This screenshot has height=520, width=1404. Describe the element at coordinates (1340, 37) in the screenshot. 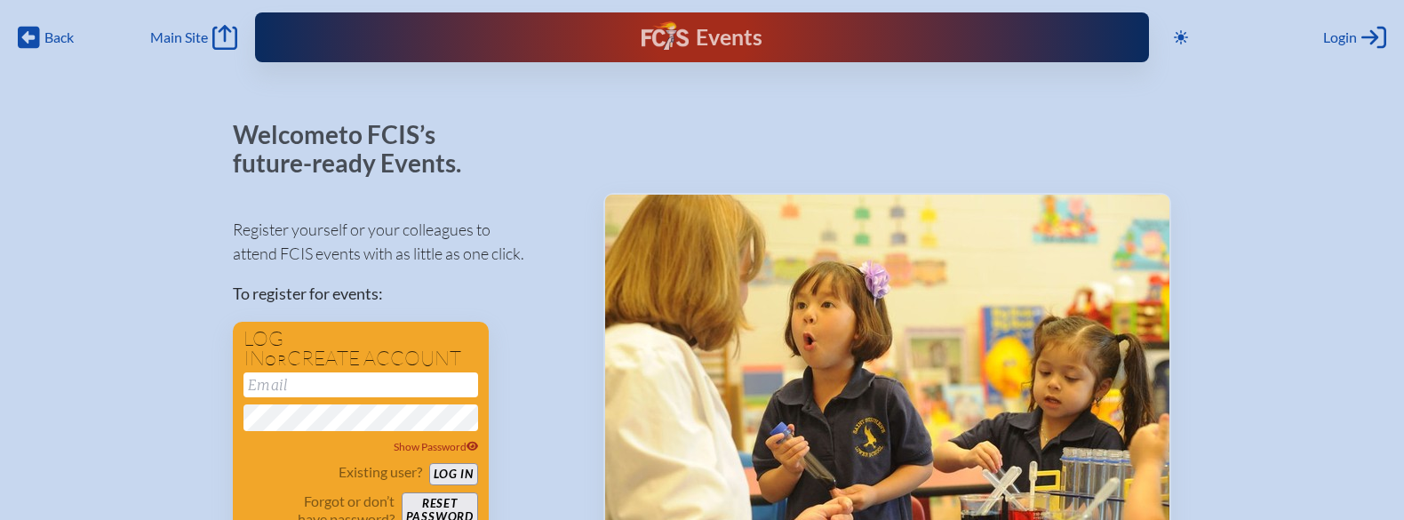

I see `span: Login` at that location.